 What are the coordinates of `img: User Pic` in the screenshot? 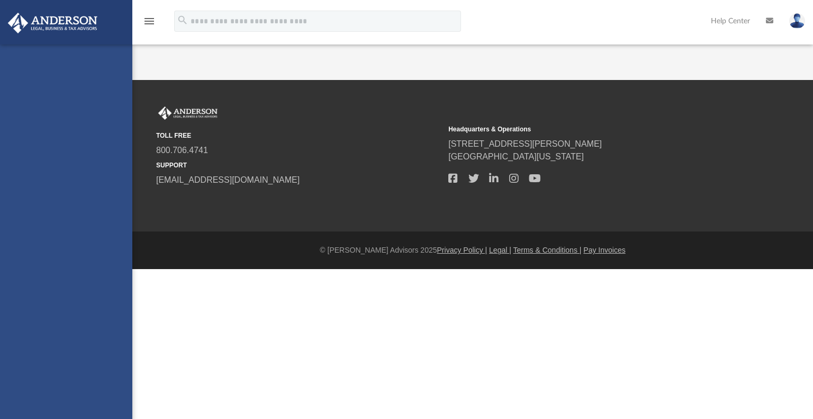 It's located at (797, 21).